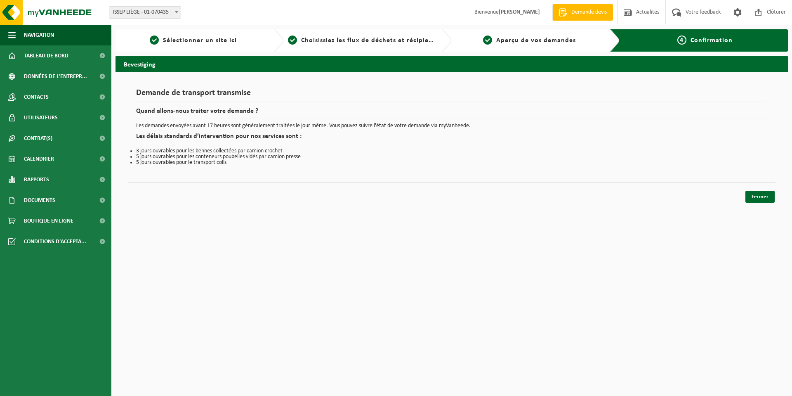  I want to click on a: Demande devis, so click(582, 12).